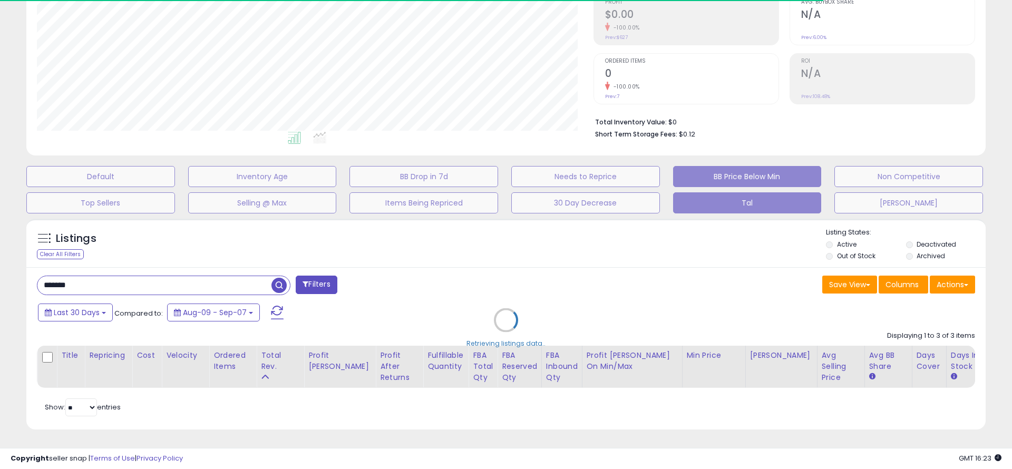 This screenshot has width=1012, height=469. I want to click on button: BB Drop in 7d, so click(424, 177).